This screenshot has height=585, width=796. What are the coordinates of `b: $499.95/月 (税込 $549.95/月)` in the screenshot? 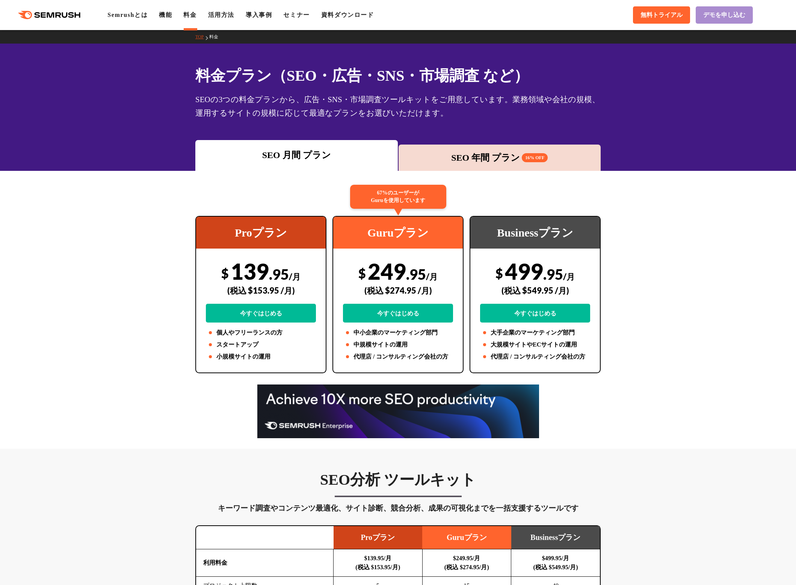 It's located at (555, 562).